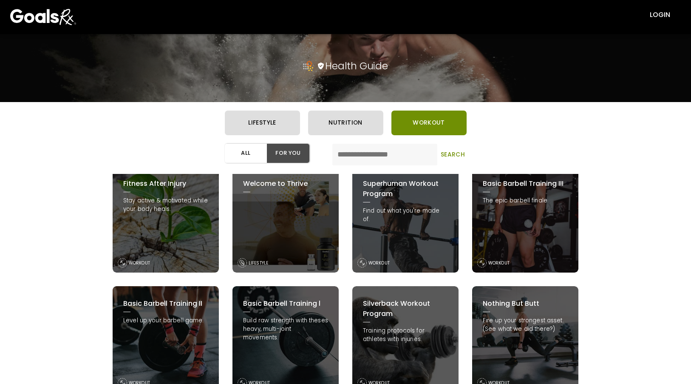  Describe the element at coordinates (525, 304) in the screenshot. I see `h3: Nothing But Butt` at that location.